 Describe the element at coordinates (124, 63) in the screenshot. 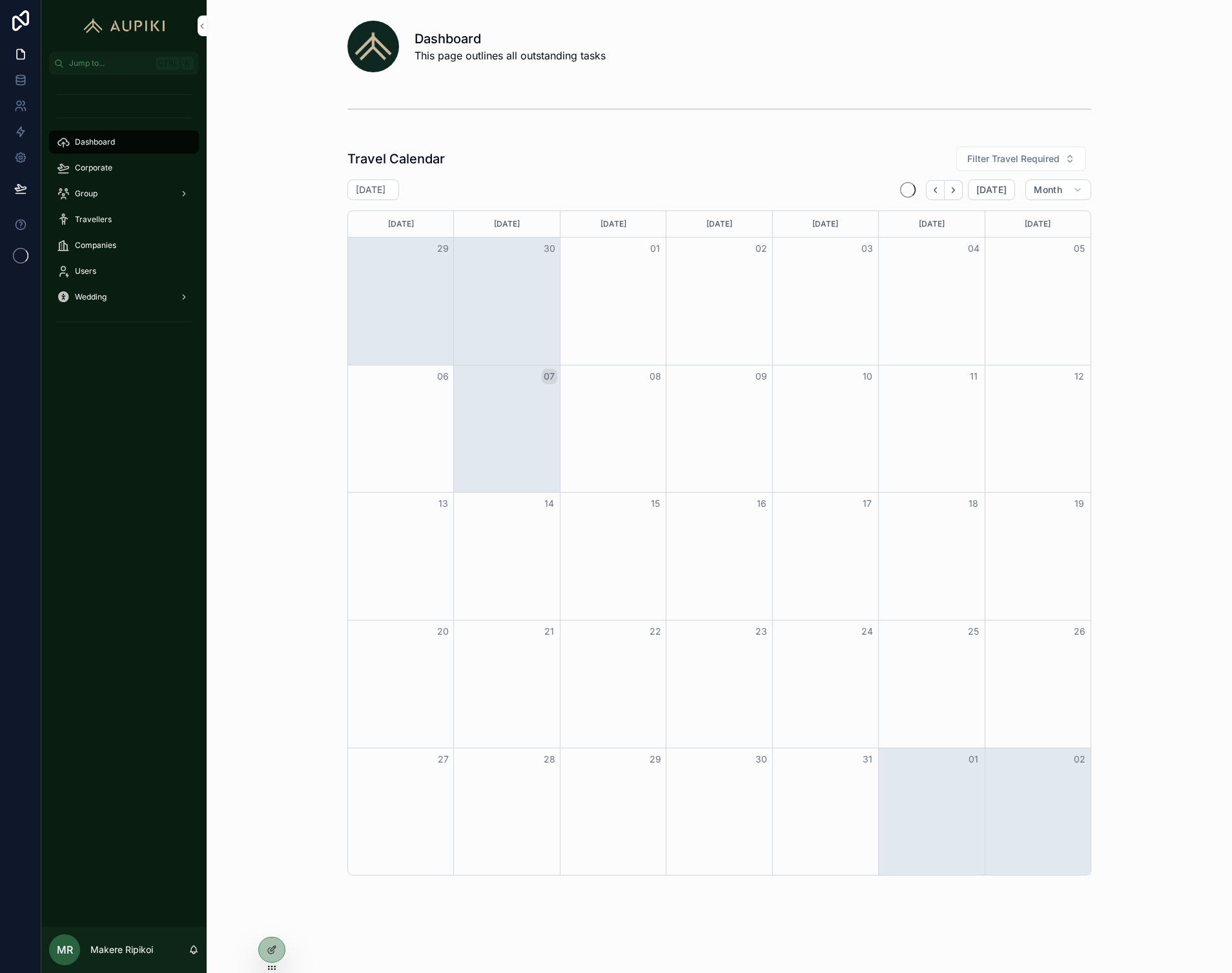

I see `button: Jump to...CtrlK` at that location.